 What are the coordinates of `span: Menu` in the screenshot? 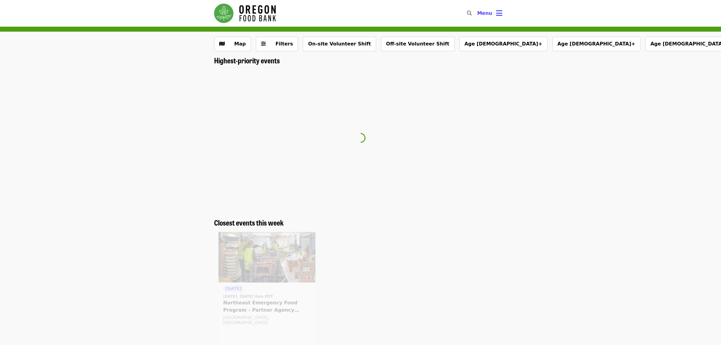 It's located at (485, 13).